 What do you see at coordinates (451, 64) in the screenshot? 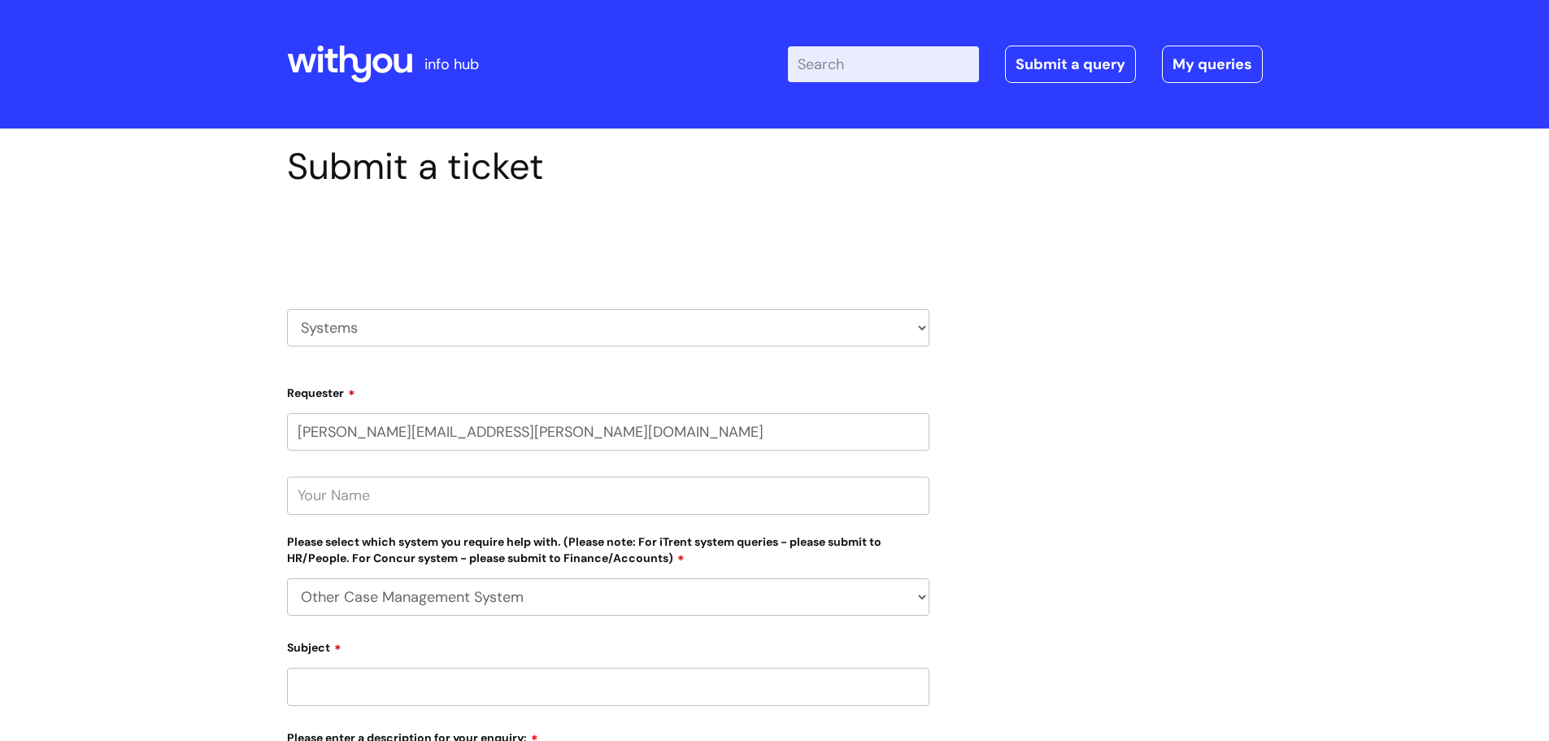
I see `p: info hub` at bounding box center [451, 64].